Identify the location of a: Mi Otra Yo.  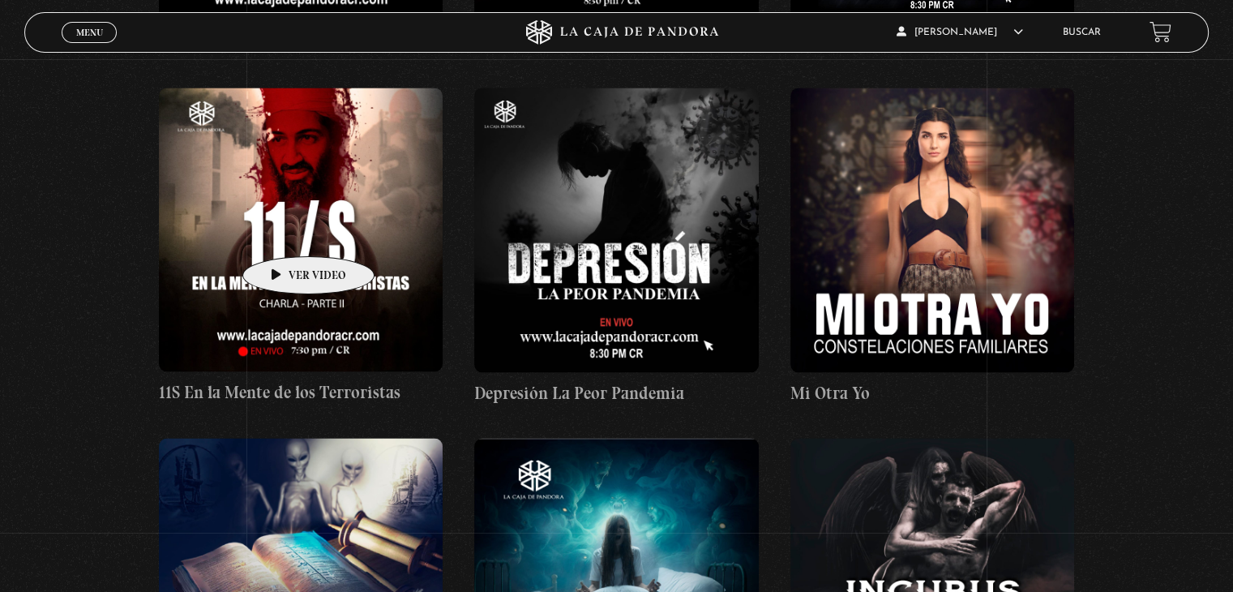
(932, 246).